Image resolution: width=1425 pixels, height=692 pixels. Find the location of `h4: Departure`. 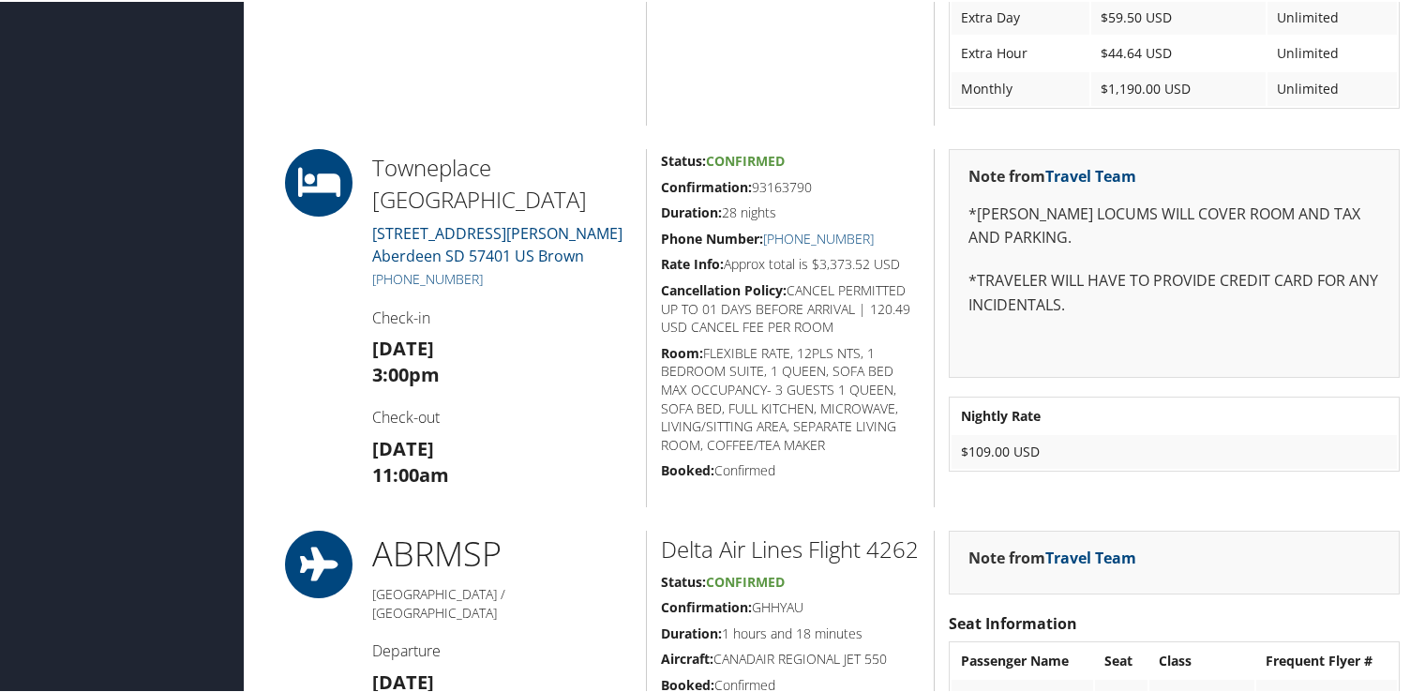

h4: Departure is located at coordinates (501, 649).